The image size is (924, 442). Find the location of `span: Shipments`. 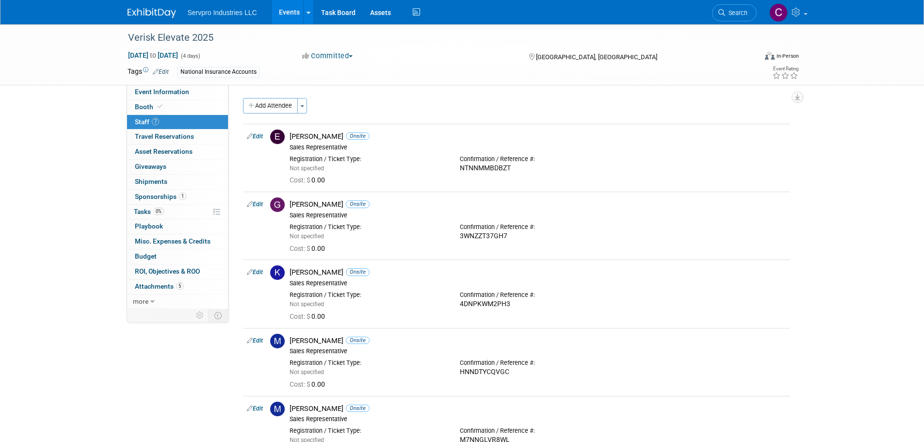

span: Shipments is located at coordinates (151, 181).